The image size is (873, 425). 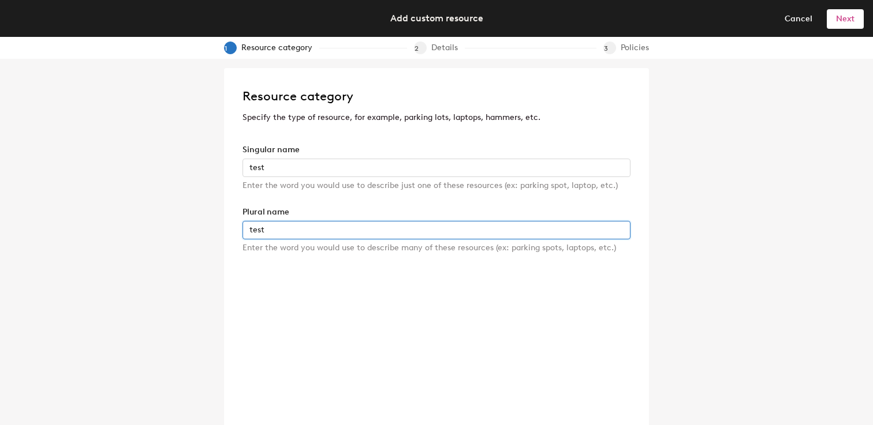 I want to click on div: Details, so click(x=448, y=48).